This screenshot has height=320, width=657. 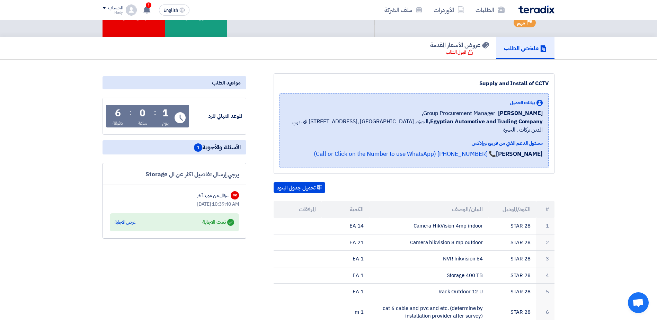 What do you see at coordinates (414, 143) in the screenshot?
I see `div: مسئول الدعم الفني من فريق تيرادكس` at bounding box center [414, 143].